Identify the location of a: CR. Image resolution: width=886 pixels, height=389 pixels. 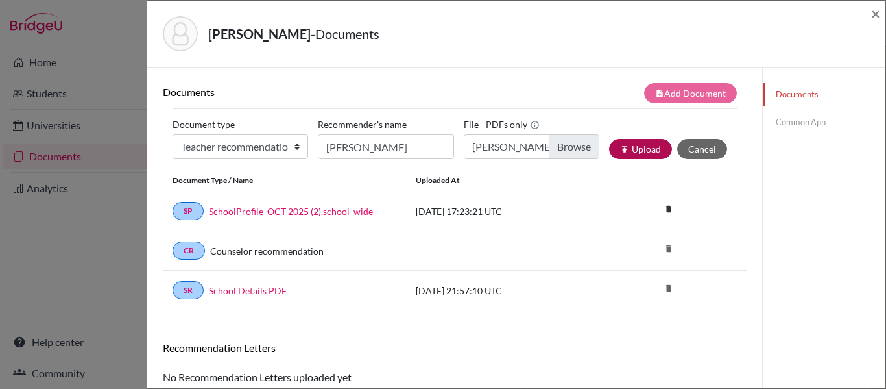
(189, 250).